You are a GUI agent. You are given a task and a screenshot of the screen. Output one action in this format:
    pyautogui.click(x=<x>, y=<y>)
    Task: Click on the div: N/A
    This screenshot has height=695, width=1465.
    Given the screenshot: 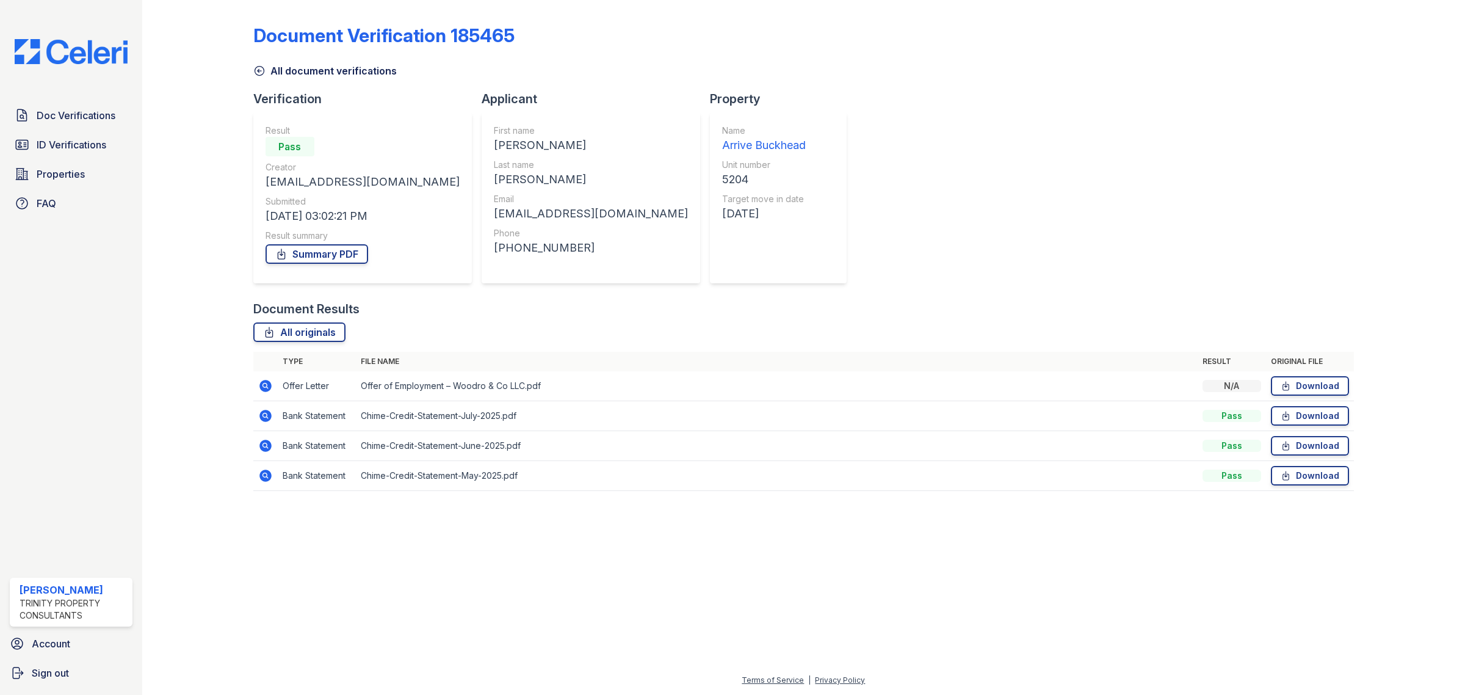 What is the action you would take?
    pyautogui.click(x=1232, y=386)
    